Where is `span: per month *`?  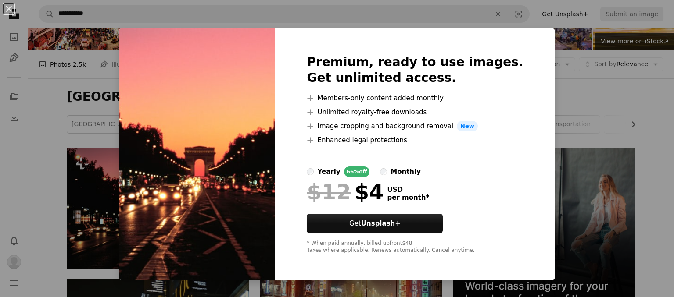 span: per month * is located at coordinates (408, 198).